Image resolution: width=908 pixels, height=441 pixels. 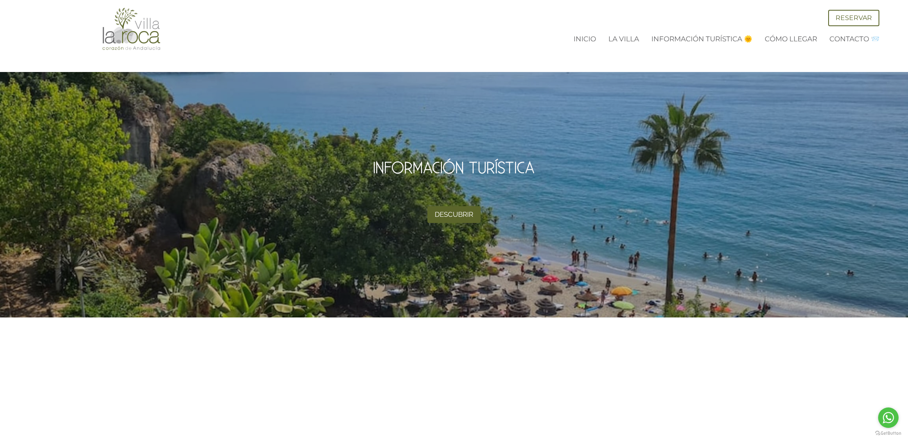 What do you see at coordinates (791, 39) in the screenshot?
I see `a: Cómo Llegar` at bounding box center [791, 39].